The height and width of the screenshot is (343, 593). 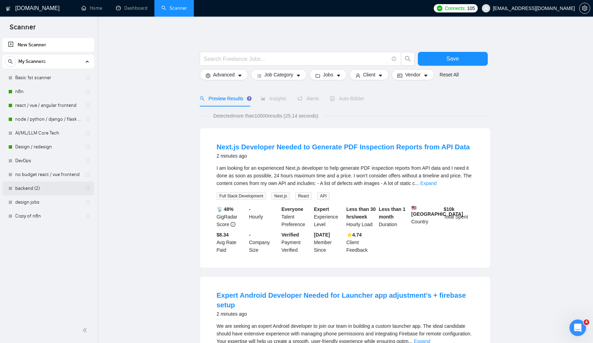 What do you see at coordinates (413, 75) in the screenshot?
I see `button: idcardVendorcaret-down` at bounding box center [413, 75].